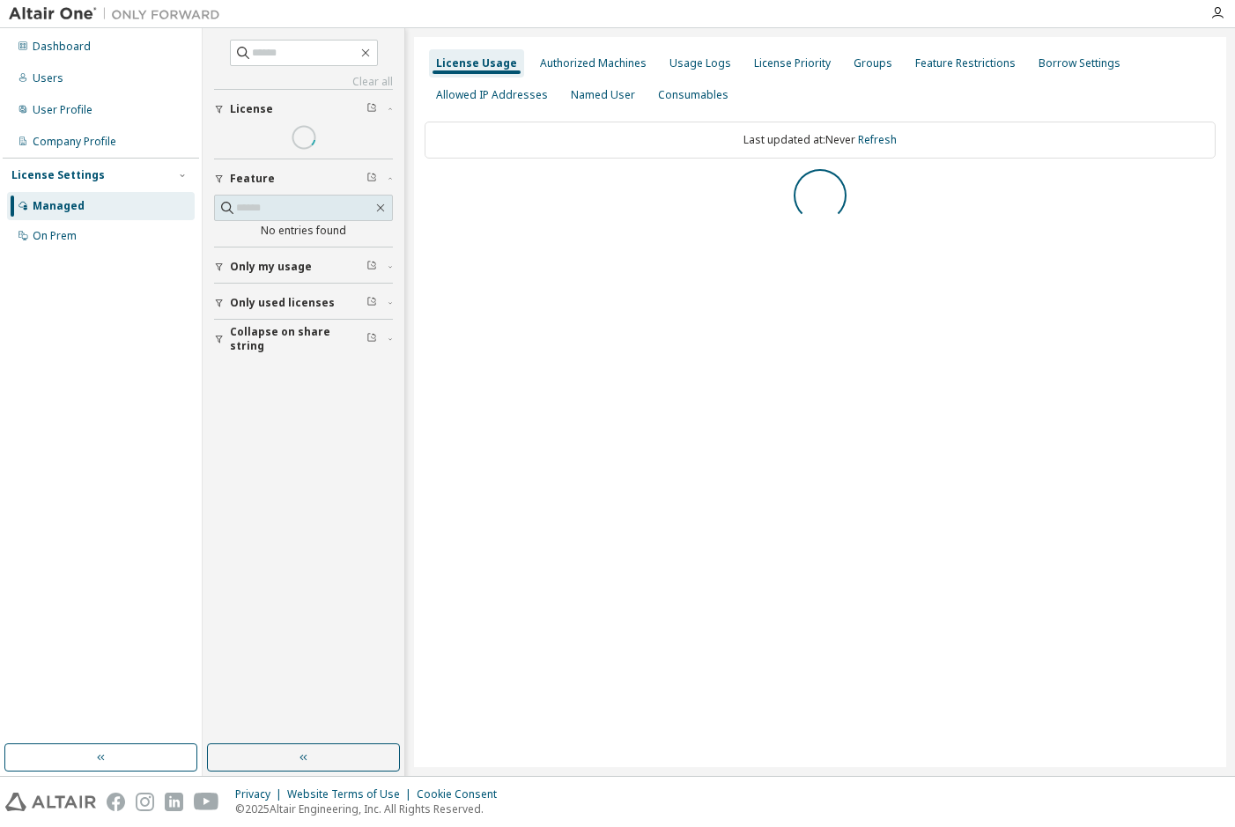 Image resolution: width=1235 pixels, height=827 pixels. What do you see at coordinates (303, 82) in the screenshot?
I see `a: Clear all` at bounding box center [303, 82].